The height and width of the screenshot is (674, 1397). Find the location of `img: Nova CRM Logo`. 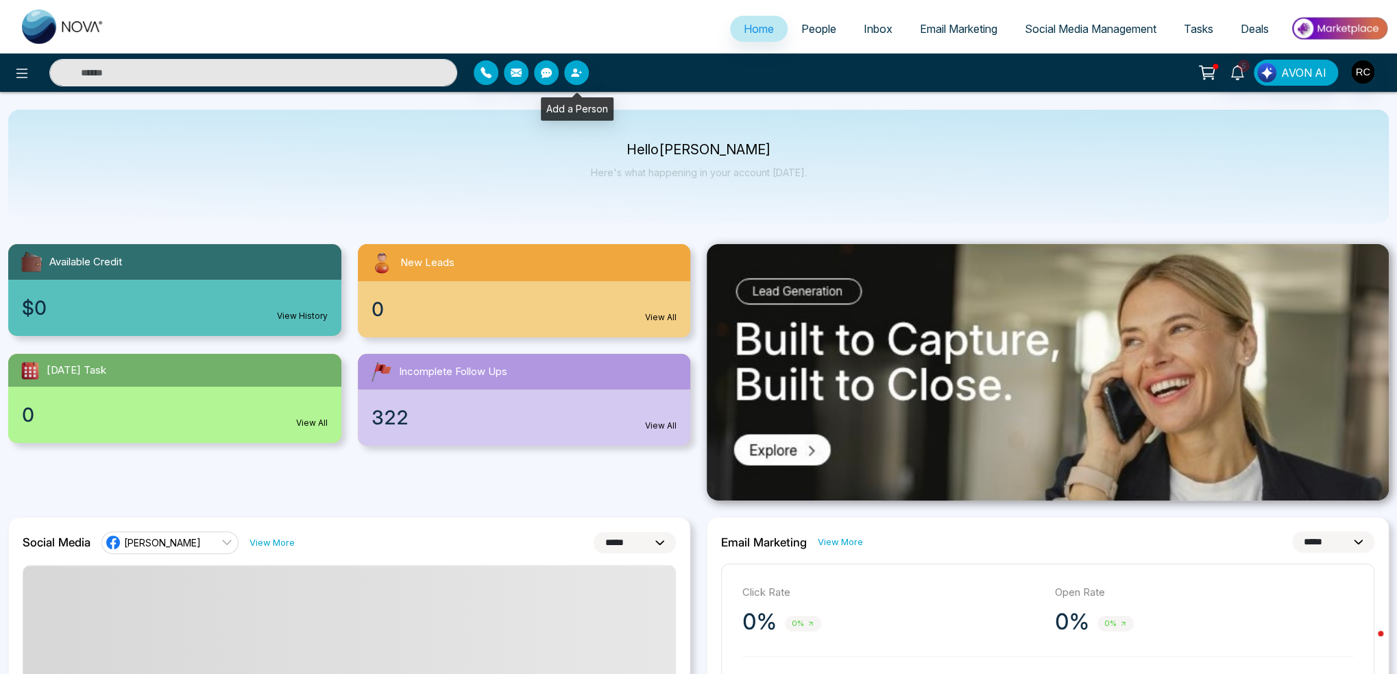

img: Nova CRM Logo is located at coordinates (63, 27).